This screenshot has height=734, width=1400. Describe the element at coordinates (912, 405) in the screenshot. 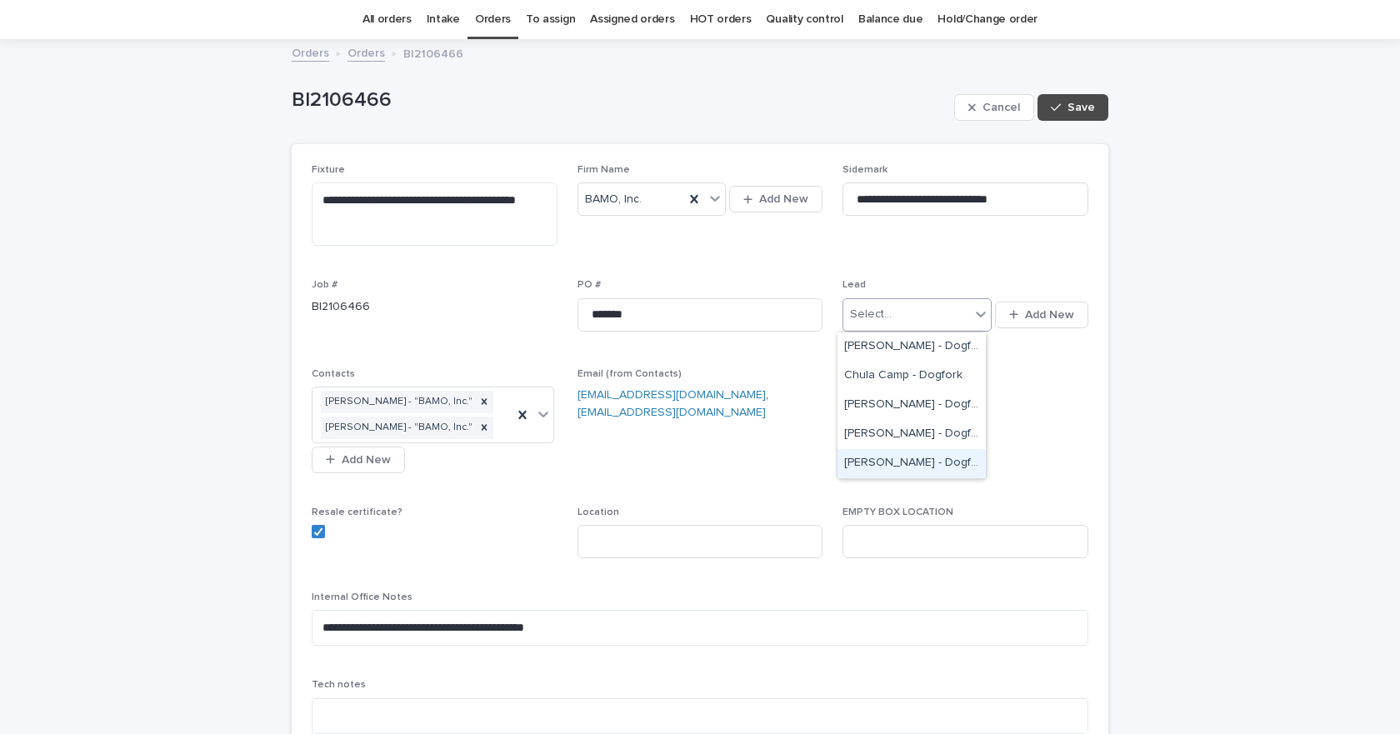

I see `div: Louise Hughes - Dogfork` at that location.